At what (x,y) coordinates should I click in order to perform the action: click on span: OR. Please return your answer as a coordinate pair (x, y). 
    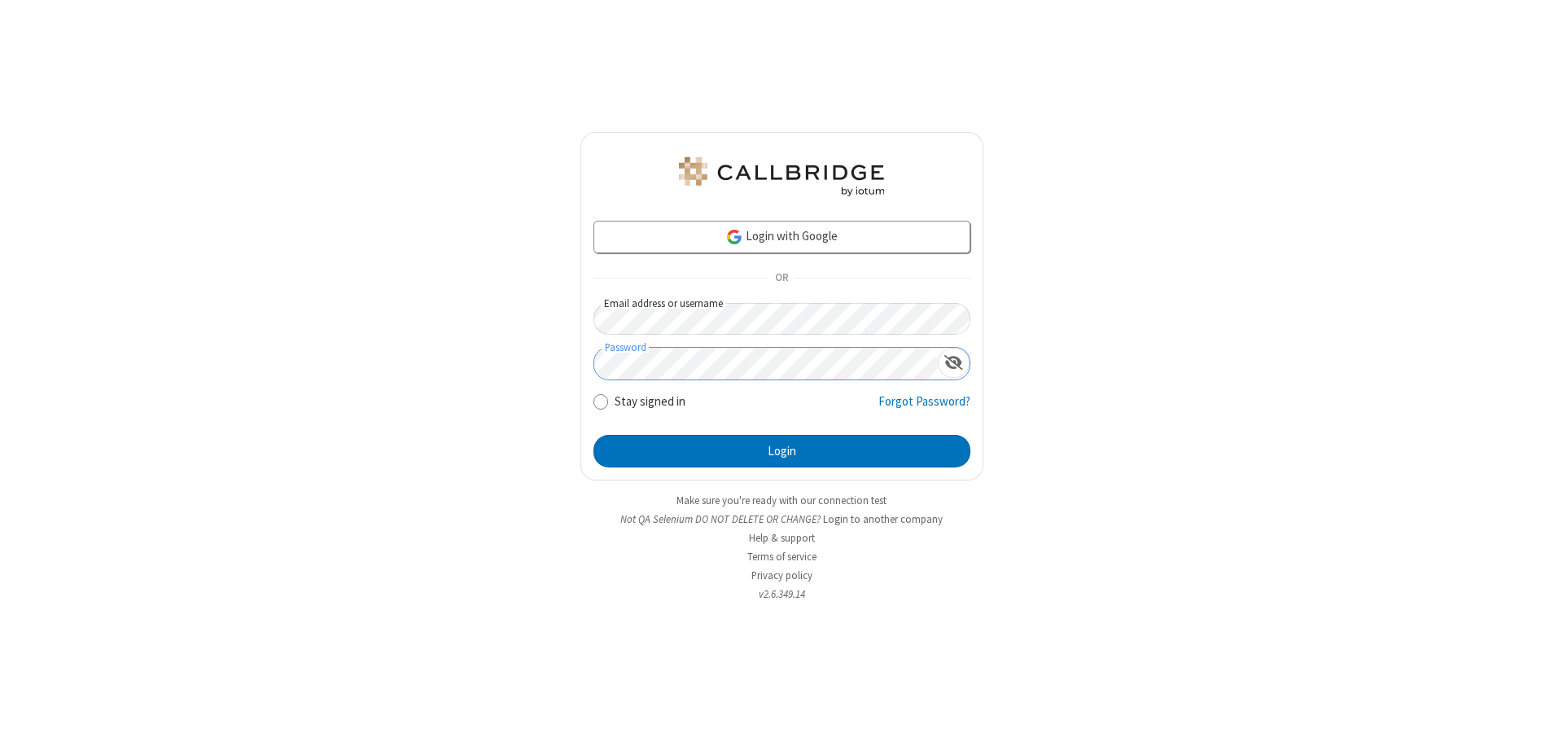
    Looking at the image, I should click on (781, 278).